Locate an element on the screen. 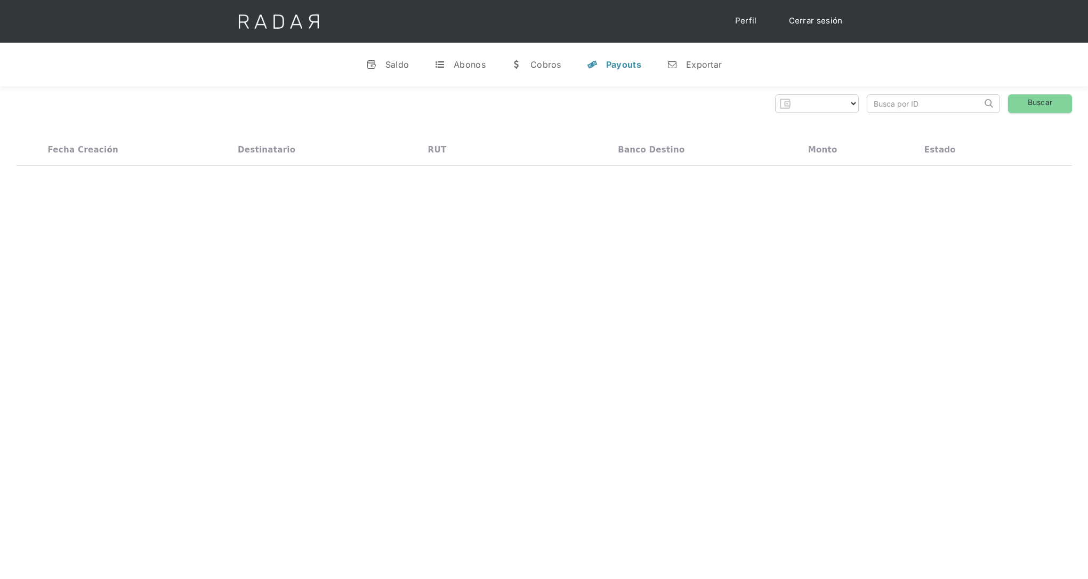 This screenshot has height=579, width=1088. a: Perfil is located at coordinates (746, 21).